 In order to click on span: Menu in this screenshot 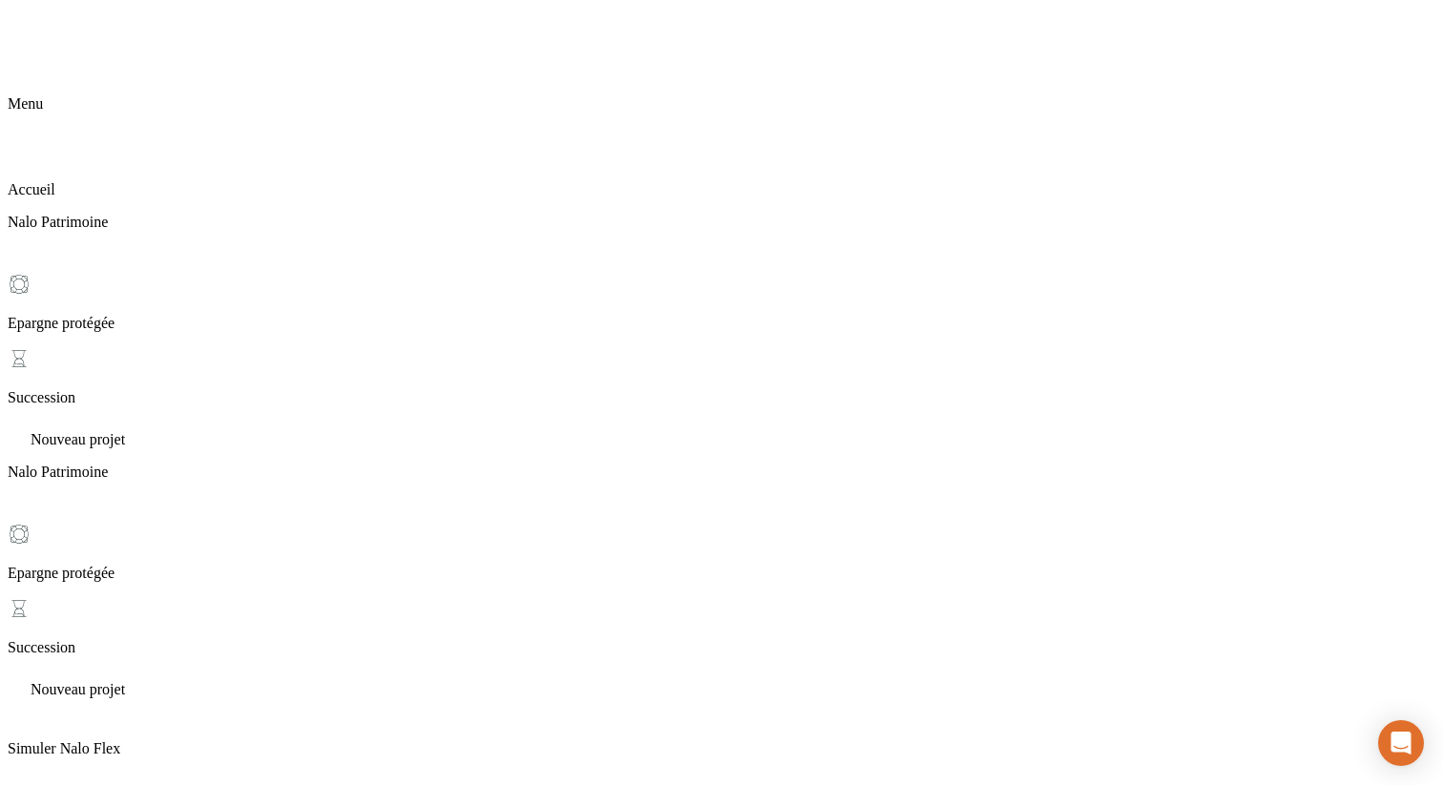, I will do `click(25, 103)`.